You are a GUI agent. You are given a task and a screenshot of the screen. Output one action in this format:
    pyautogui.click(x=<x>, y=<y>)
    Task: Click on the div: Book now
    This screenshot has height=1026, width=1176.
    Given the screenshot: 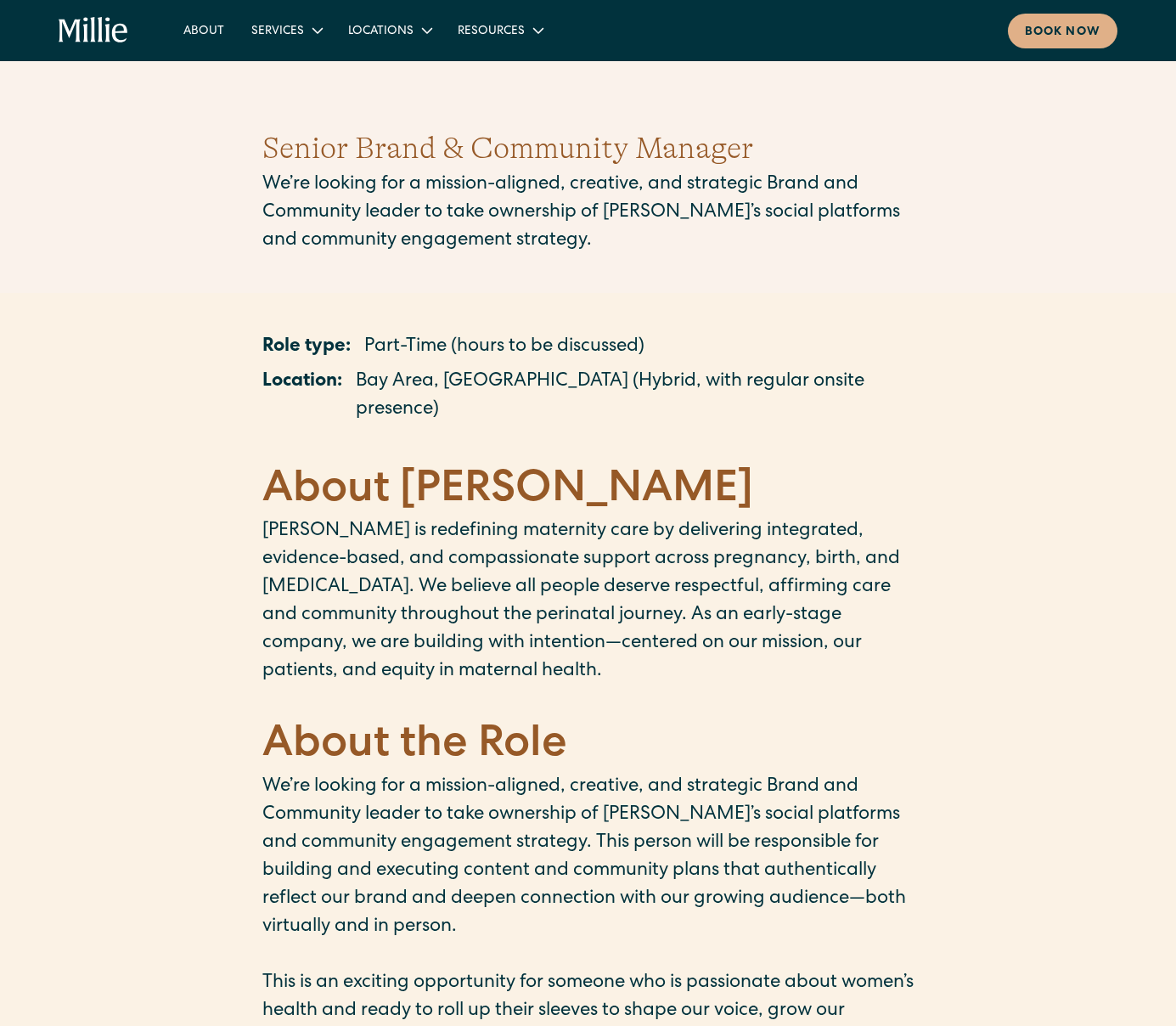 What is the action you would take?
    pyautogui.click(x=1063, y=32)
    